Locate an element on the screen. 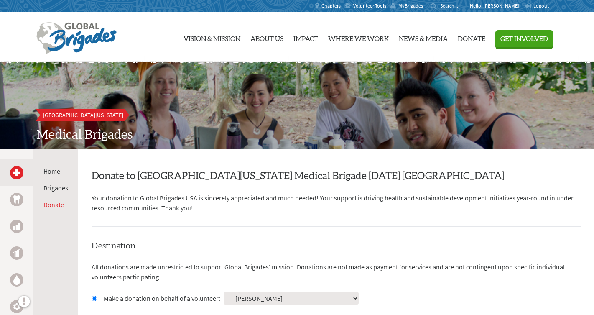 Image resolution: width=594 pixels, height=315 pixels. a: Where We Work is located at coordinates (359, 37).